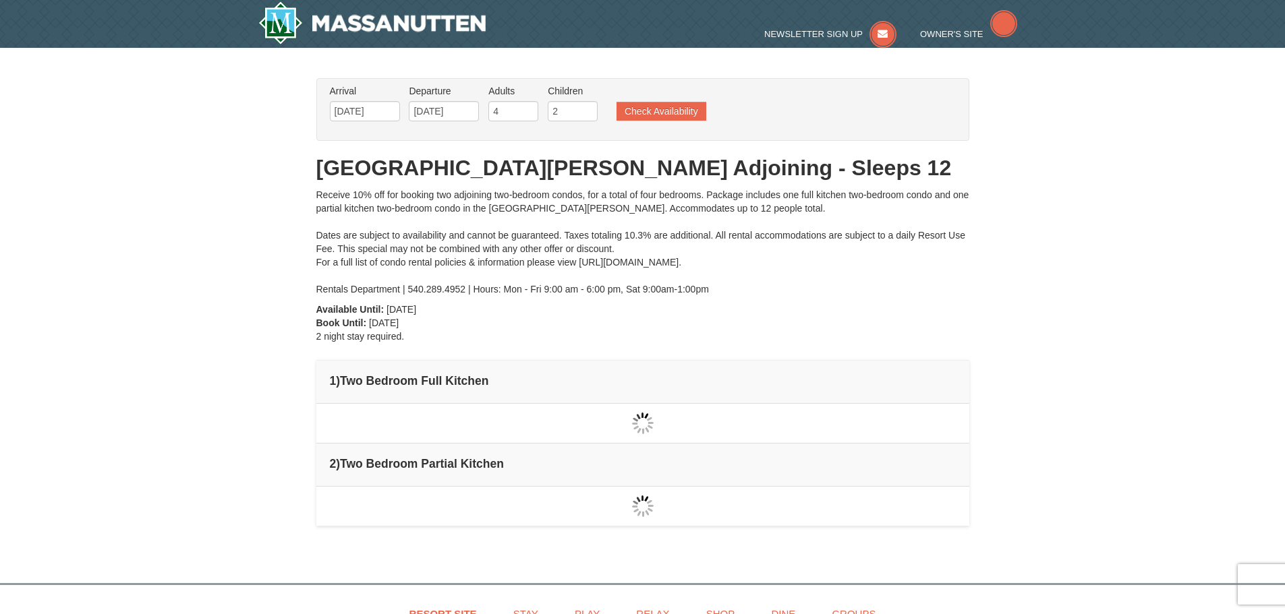  I want to click on label: Departure, so click(444, 91).